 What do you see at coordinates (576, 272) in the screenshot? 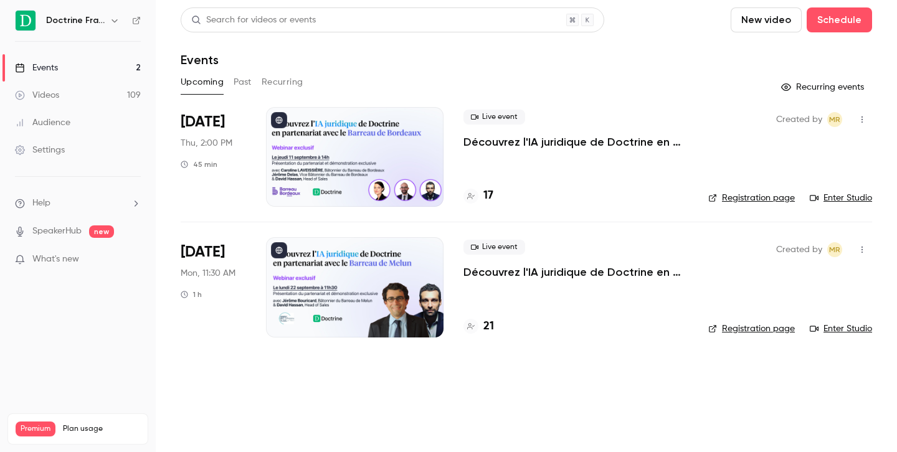
I see `p: Découvrez l'IA juridique de Doctrine en partenariat avec le Barreau de Melun` at bounding box center [576, 272].